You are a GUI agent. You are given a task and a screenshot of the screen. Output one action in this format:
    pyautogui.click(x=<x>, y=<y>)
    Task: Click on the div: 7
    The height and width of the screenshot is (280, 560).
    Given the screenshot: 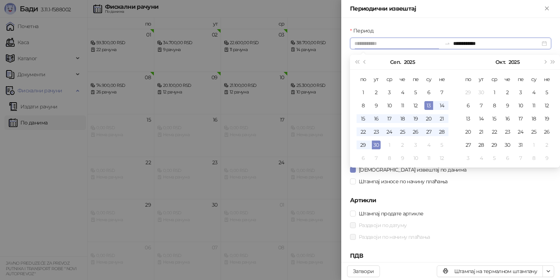 What is the action you would take?
    pyautogui.click(x=377, y=158)
    